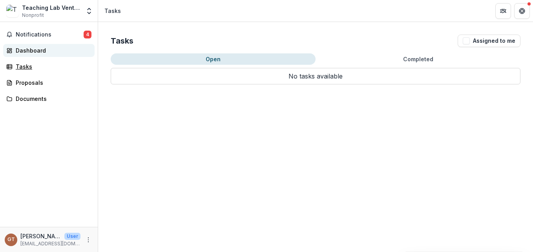 The height and width of the screenshot is (252, 533). What do you see at coordinates (72, 236) in the screenshot?
I see `p: User` at bounding box center [72, 236].